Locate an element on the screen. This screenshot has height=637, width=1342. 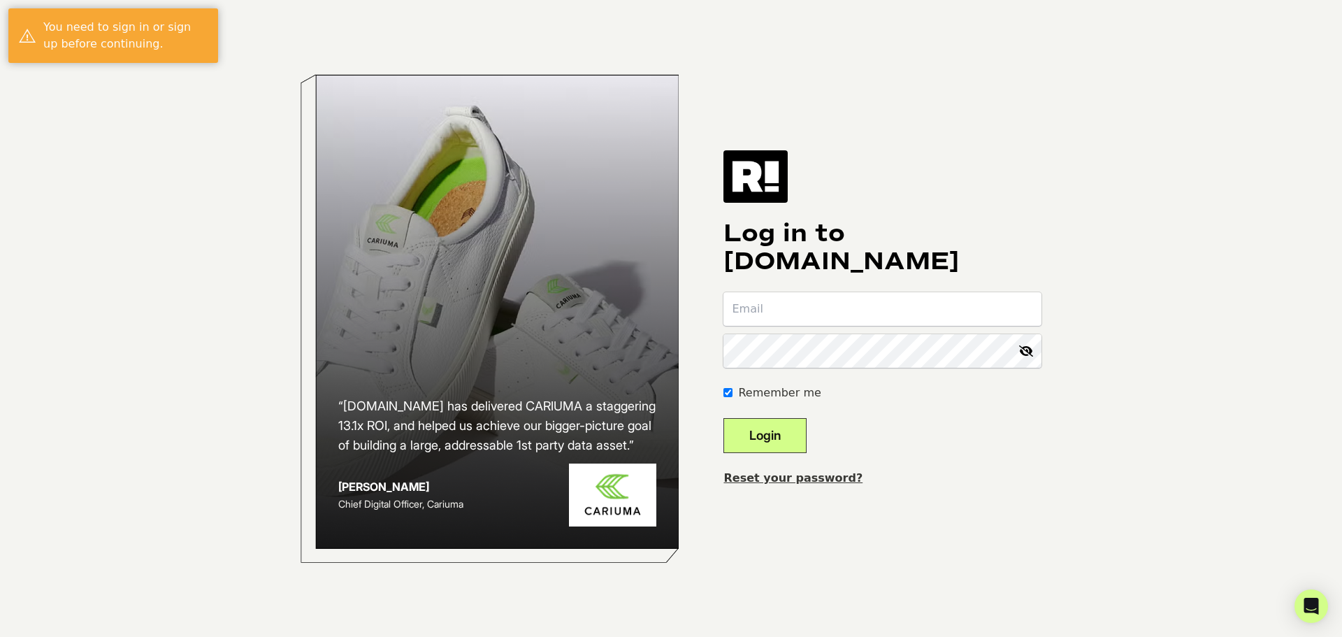
span: Chief Digital Officer, Cariuma is located at coordinates (401, 503).